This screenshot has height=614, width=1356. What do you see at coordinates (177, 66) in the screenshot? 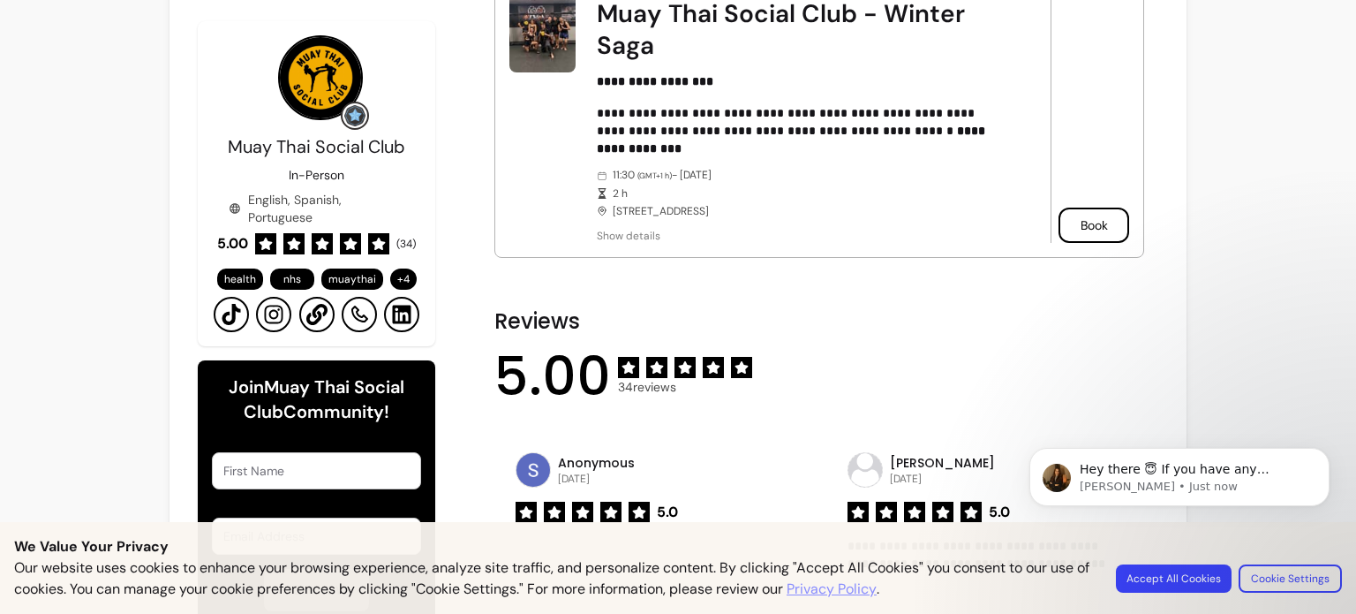
I see `div: message notification from Roberta, Just now. Hey there 😇 If you have any question about what you ...` at bounding box center [177, 66].